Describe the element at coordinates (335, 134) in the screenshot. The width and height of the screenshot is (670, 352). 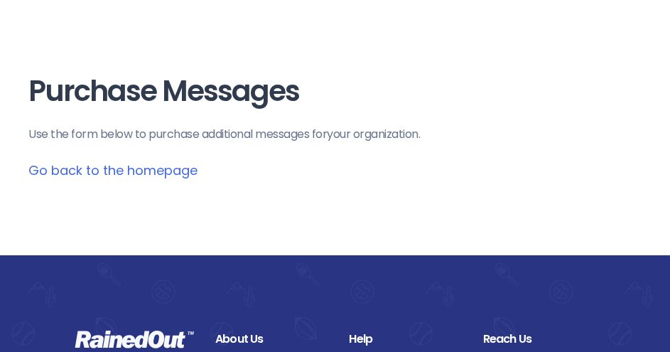
I see `p: Use the form below to purchase additional messages for your organization .` at that location.